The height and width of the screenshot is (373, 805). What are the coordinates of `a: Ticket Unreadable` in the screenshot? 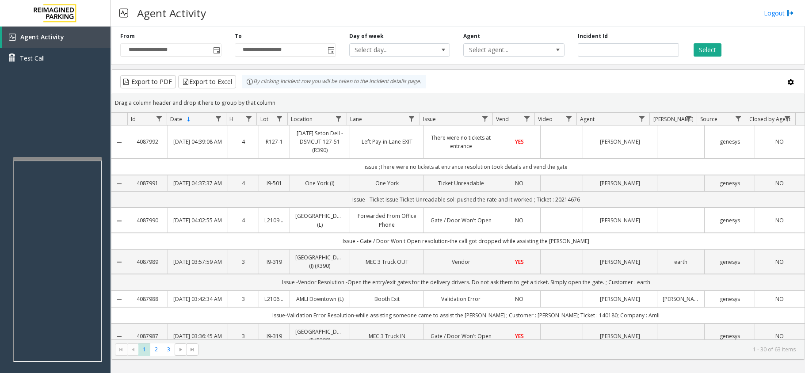 It's located at (461, 183).